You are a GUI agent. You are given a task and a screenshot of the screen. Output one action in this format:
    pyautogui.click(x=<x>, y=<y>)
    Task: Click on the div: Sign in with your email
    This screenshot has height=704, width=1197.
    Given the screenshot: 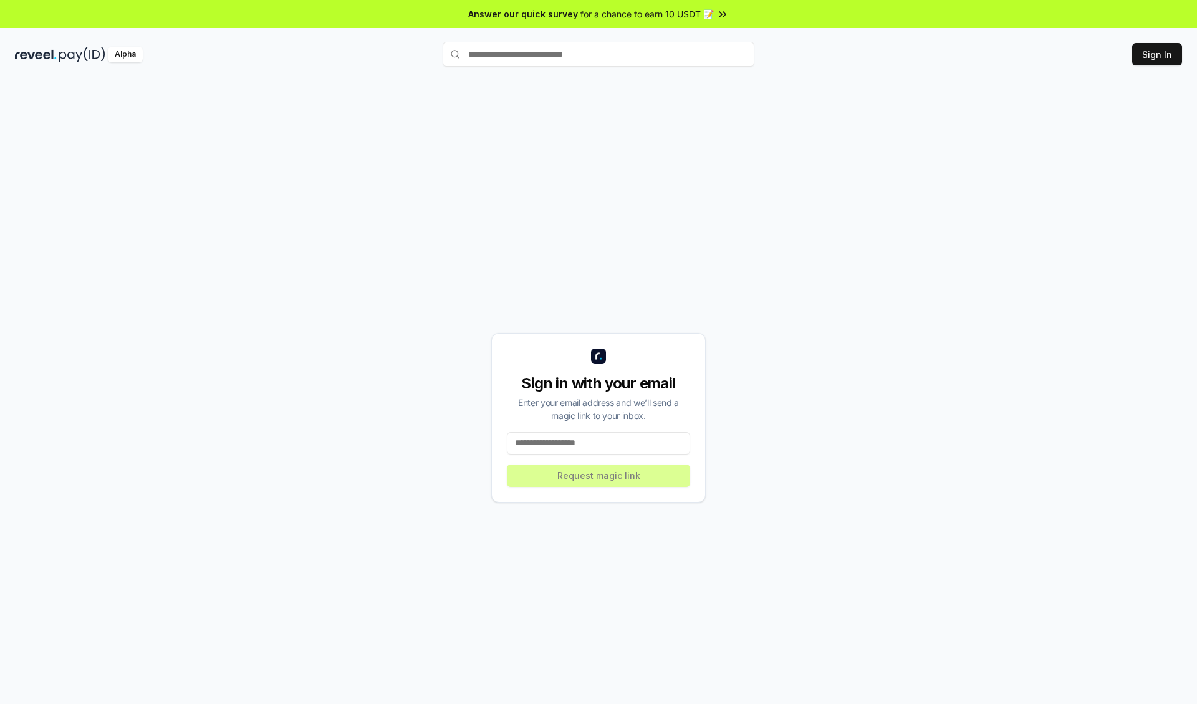 What is the action you would take?
    pyautogui.click(x=599, y=384)
    